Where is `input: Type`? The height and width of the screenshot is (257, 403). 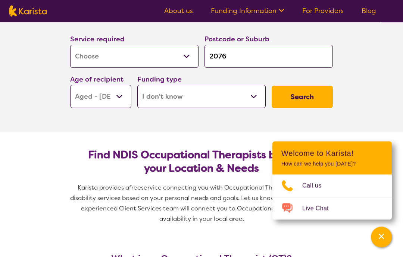
input: Type is located at coordinates (269, 57).